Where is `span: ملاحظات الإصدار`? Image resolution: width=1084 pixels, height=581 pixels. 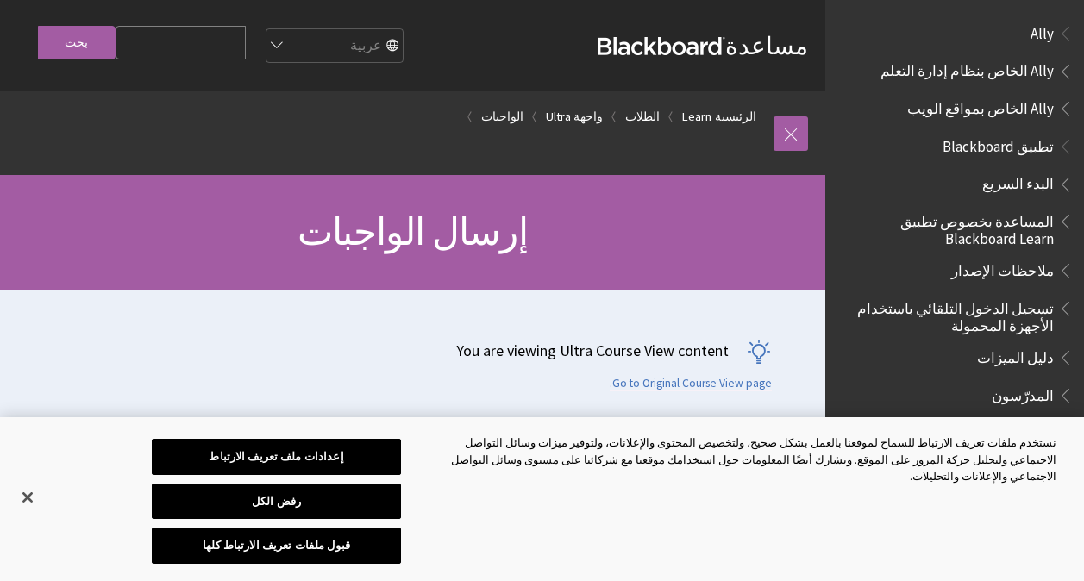
span: ملاحظات الإصدار is located at coordinates (1002, 267).